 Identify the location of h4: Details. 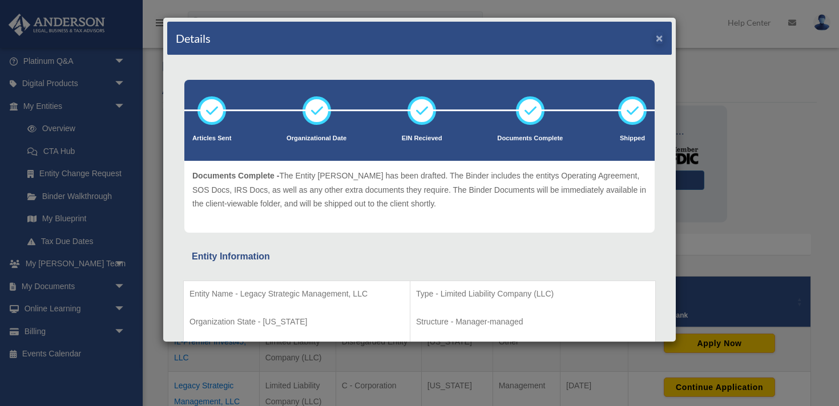
(193, 38).